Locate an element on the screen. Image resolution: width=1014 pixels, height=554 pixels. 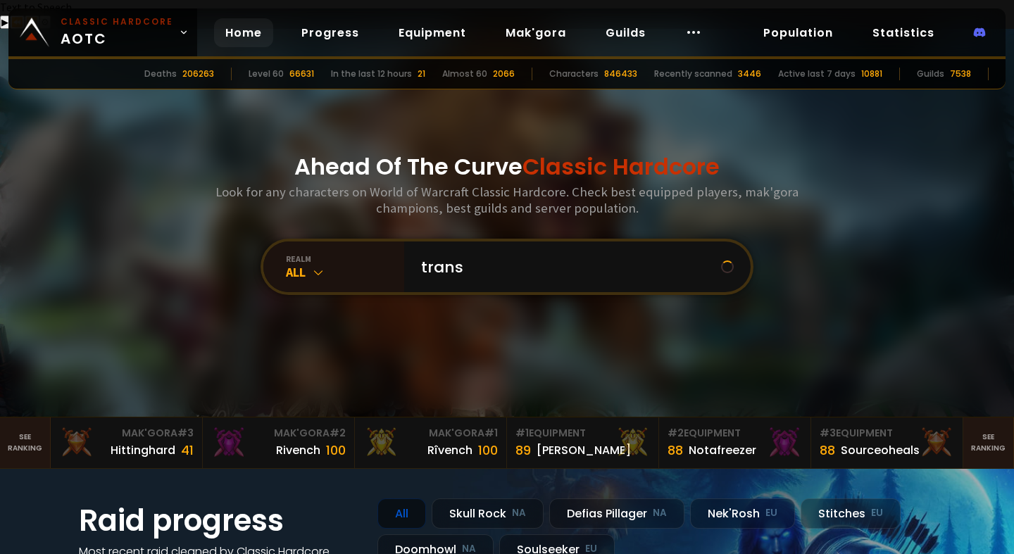
a: #2Equipment88Notafreezer is located at coordinates (735, 443).